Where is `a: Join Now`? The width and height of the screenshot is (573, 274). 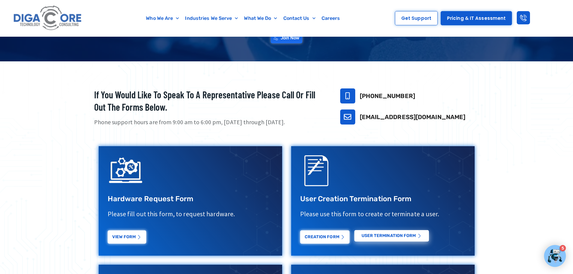 a: Join Now is located at coordinates (287, 38).